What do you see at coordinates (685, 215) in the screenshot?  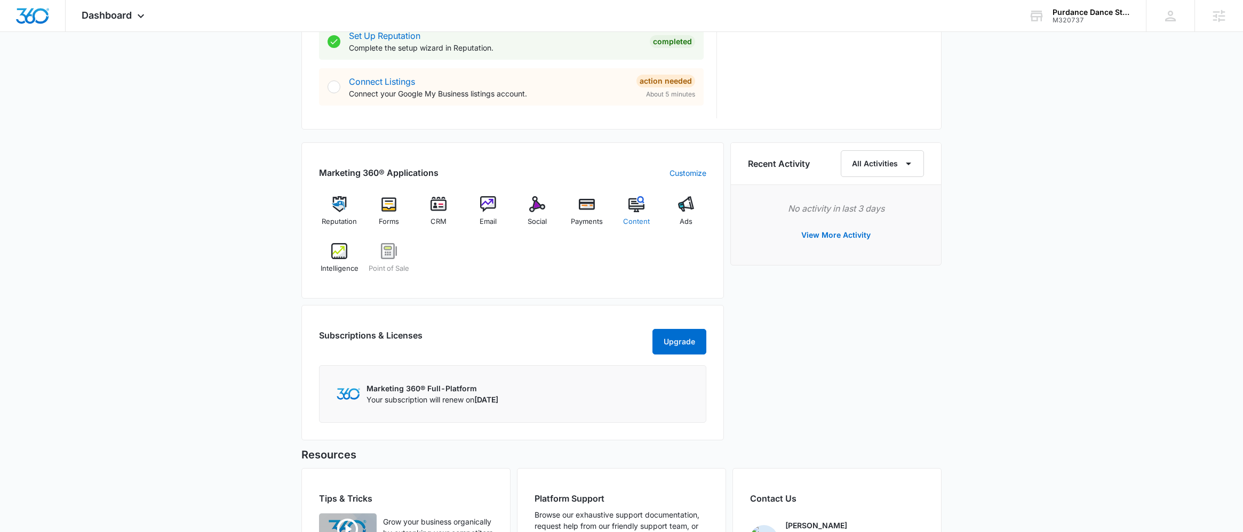 I see `a: Ads` at bounding box center [685, 215].